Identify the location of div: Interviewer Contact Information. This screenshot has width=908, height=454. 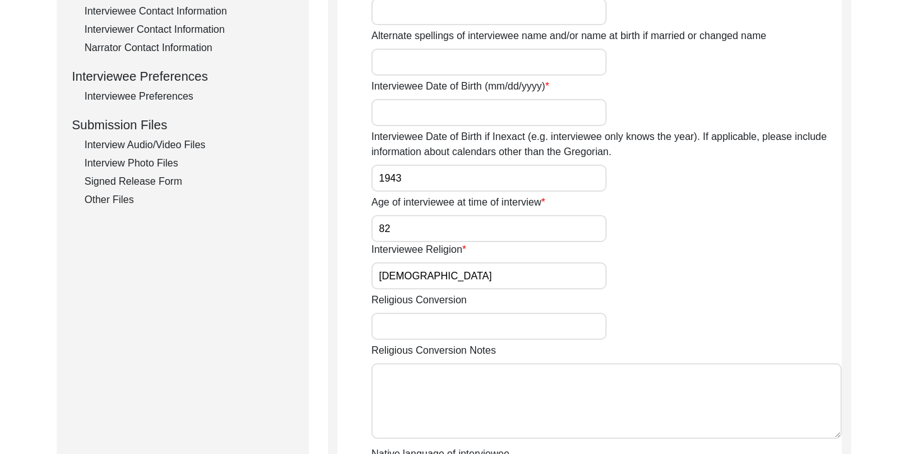
(189, 30).